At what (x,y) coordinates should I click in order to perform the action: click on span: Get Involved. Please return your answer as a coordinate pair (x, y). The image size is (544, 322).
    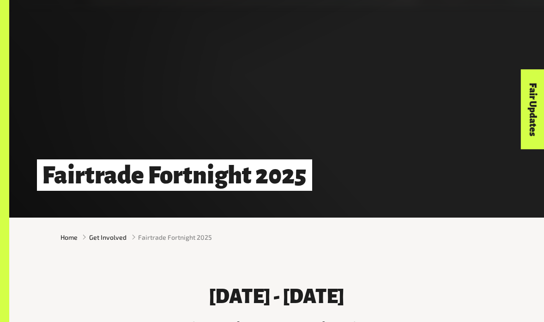
    Looking at the image, I should click on (108, 237).